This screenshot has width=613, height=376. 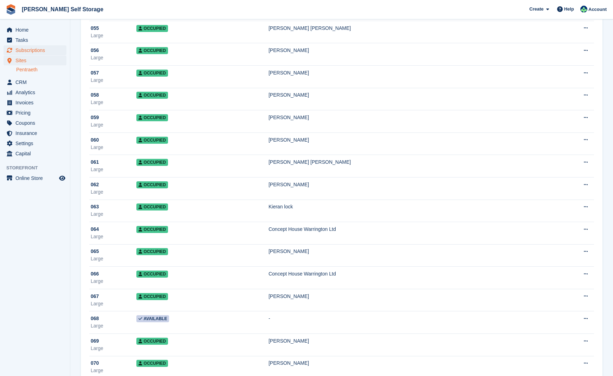 What do you see at coordinates (37, 133) in the screenshot?
I see `span: Insurance` at bounding box center [37, 133].